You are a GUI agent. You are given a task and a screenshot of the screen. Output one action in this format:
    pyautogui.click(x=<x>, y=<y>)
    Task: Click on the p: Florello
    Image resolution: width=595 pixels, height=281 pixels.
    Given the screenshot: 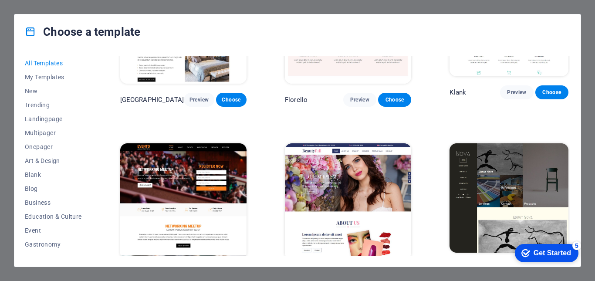 What is the action you would take?
    pyautogui.click(x=296, y=100)
    